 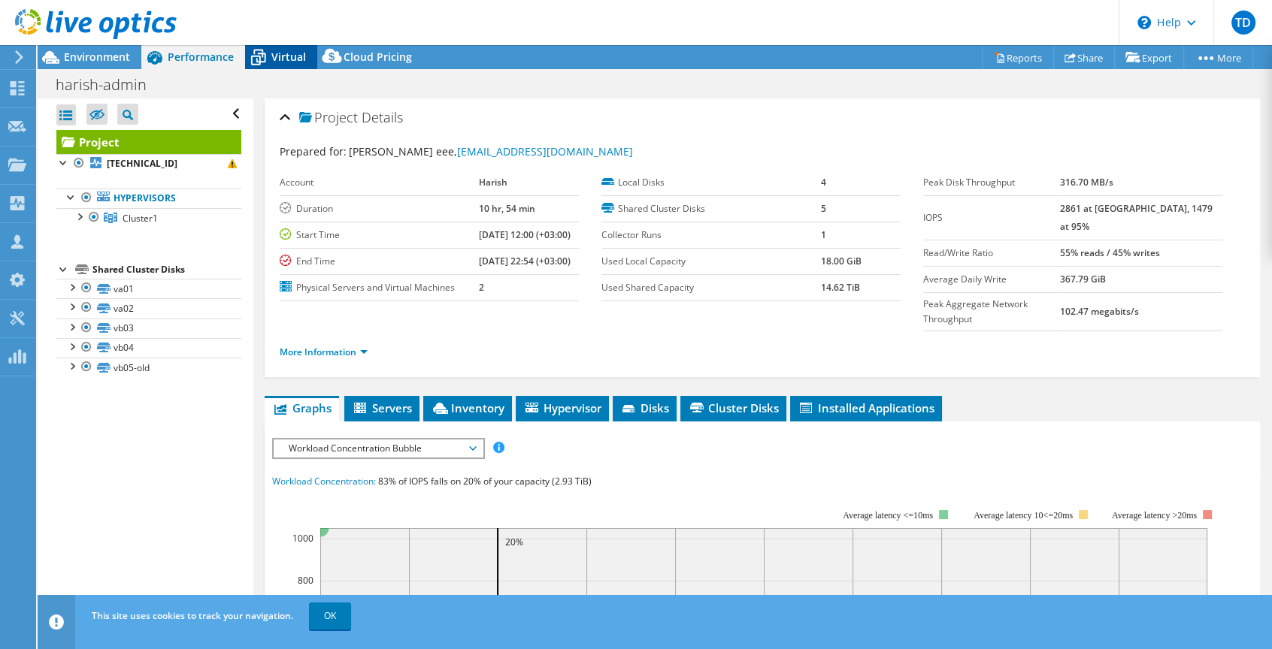 What do you see at coordinates (866, 408) in the screenshot?
I see `span: Installed Applications` at bounding box center [866, 408].